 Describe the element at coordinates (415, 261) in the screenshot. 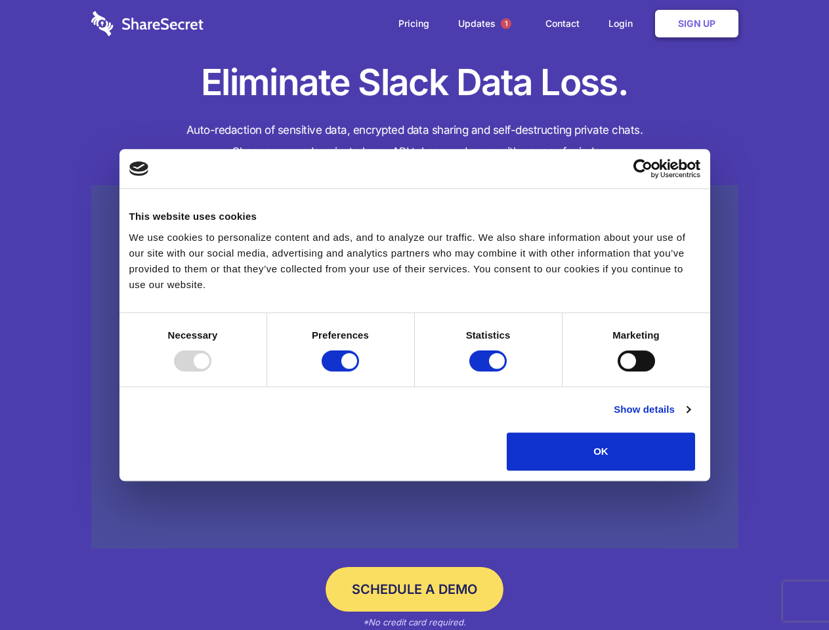

I see `div: We use cookies to personalize content and ads, and to analyze our traffic. We also share informat...` at that location.